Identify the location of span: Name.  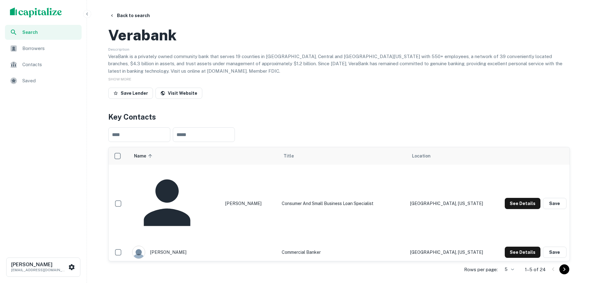
(144, 156).